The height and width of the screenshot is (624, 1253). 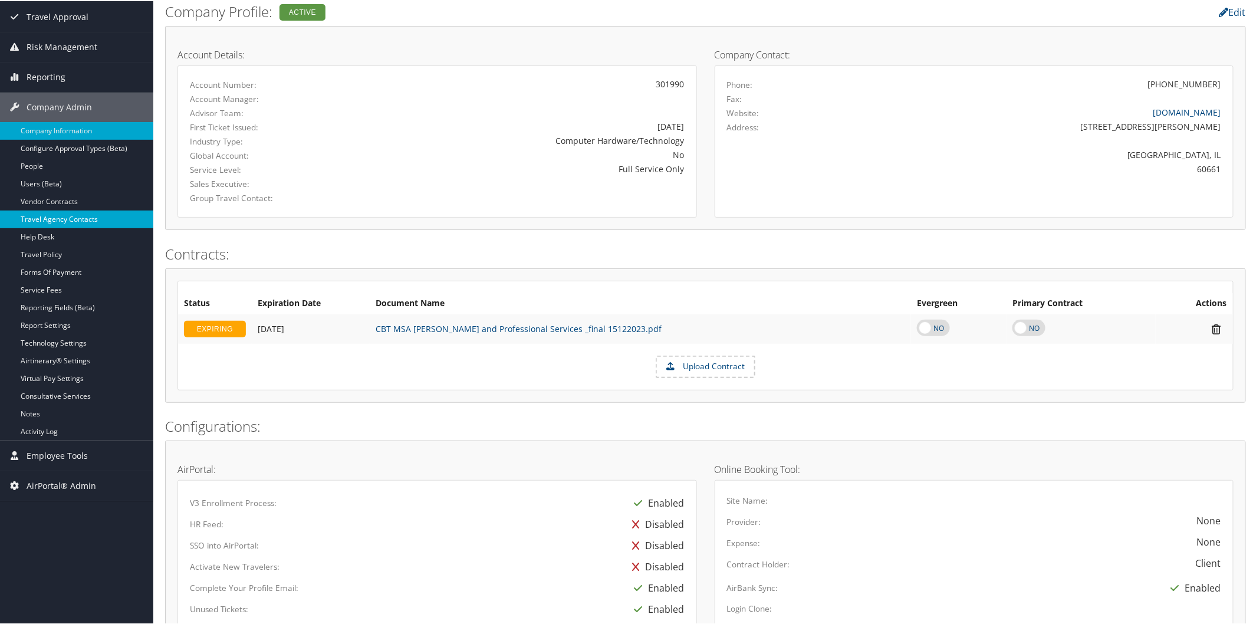 What do you see at coordinates (974, 54) in the screenshot?
I see `h4: Company Contact:` at bounding box center [974, 54].